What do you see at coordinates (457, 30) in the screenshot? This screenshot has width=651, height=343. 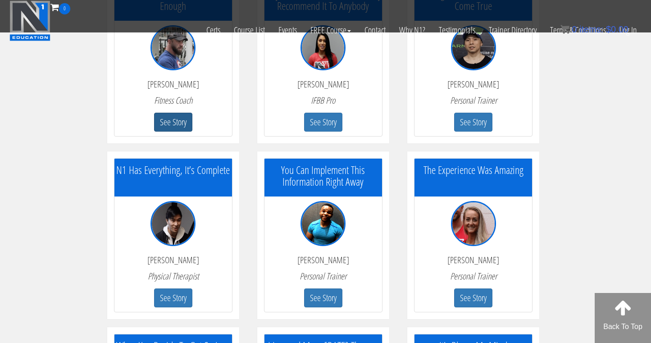 I see `a: Testimonials` at bounding box center [457, 30].